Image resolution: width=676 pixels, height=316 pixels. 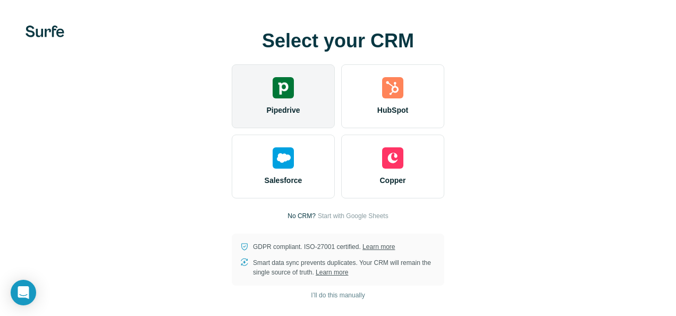 What do you see at coordinates (345, 268) in the screenshot?
I see `p: Smart data sync prevents duplicates. Your CRM will remain the single source of truth.` at bounding box center [345, 268].